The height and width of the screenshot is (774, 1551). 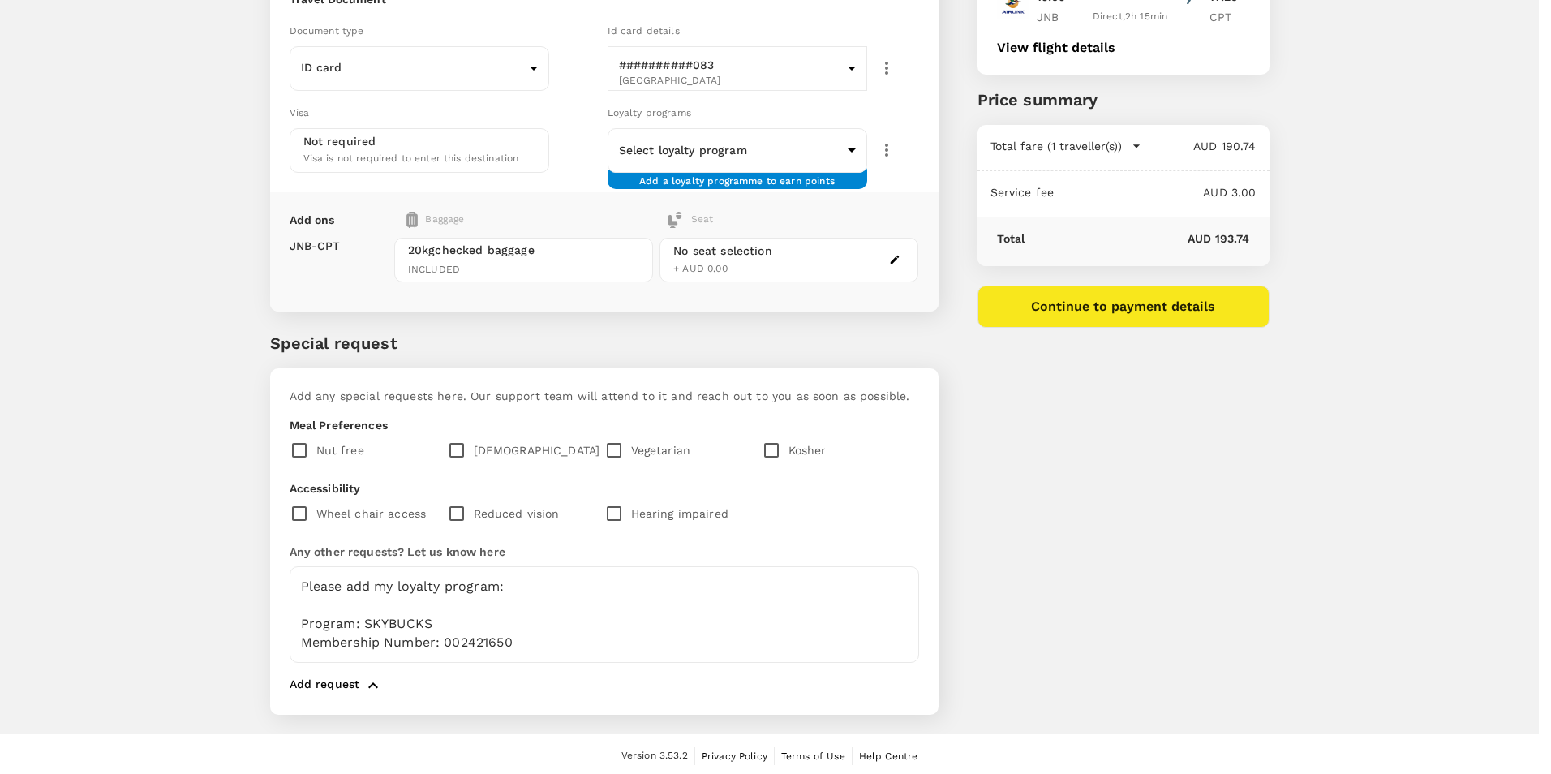 I want to click on p: Total fare (1 traveller(s)), so click(x=1056, y=146).